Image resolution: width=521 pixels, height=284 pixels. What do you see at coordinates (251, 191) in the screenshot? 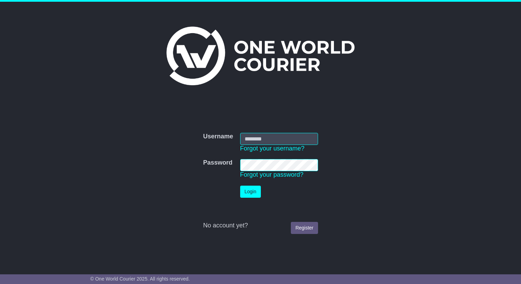
I see `button: Login` at bounding box center [251, 191].